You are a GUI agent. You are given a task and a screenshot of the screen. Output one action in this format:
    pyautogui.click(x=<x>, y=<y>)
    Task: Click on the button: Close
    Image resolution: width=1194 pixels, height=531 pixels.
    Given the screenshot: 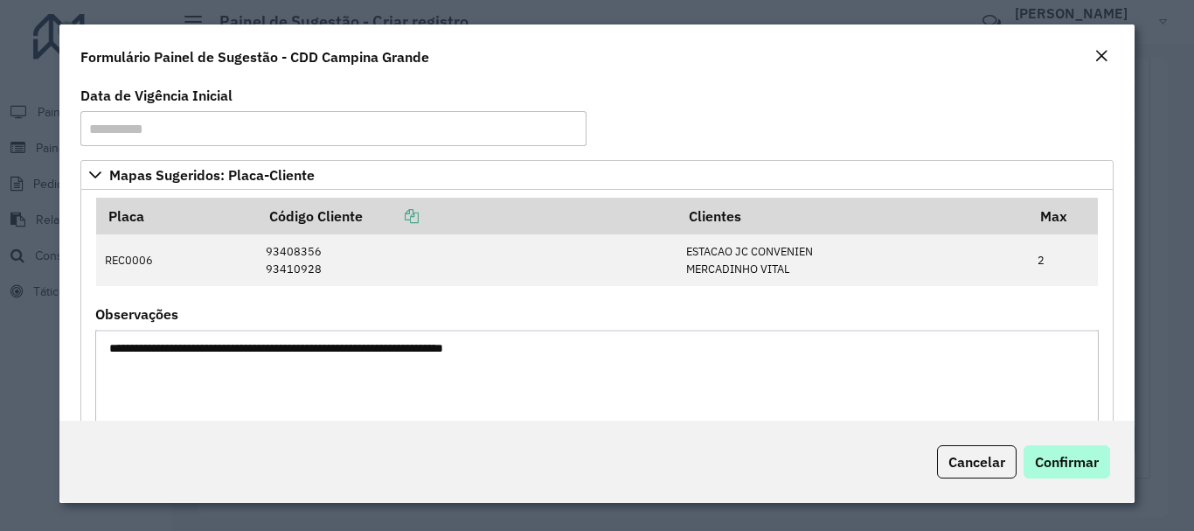 What is the action you would take?
    pyautogui.click(x=1101, y=57)
    